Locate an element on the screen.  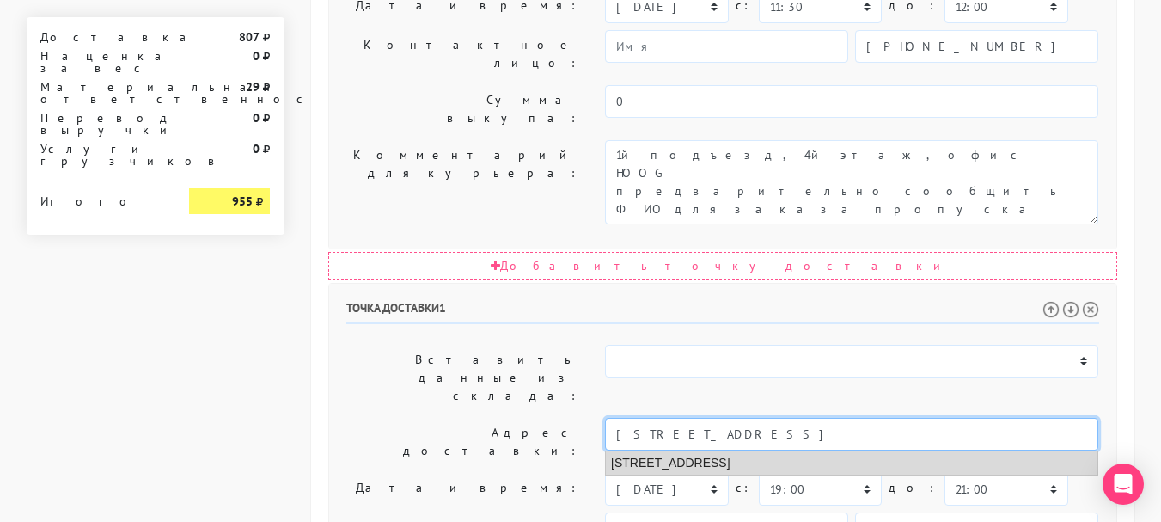
label: Контактное лицо: is located at coordinates (463, 54).